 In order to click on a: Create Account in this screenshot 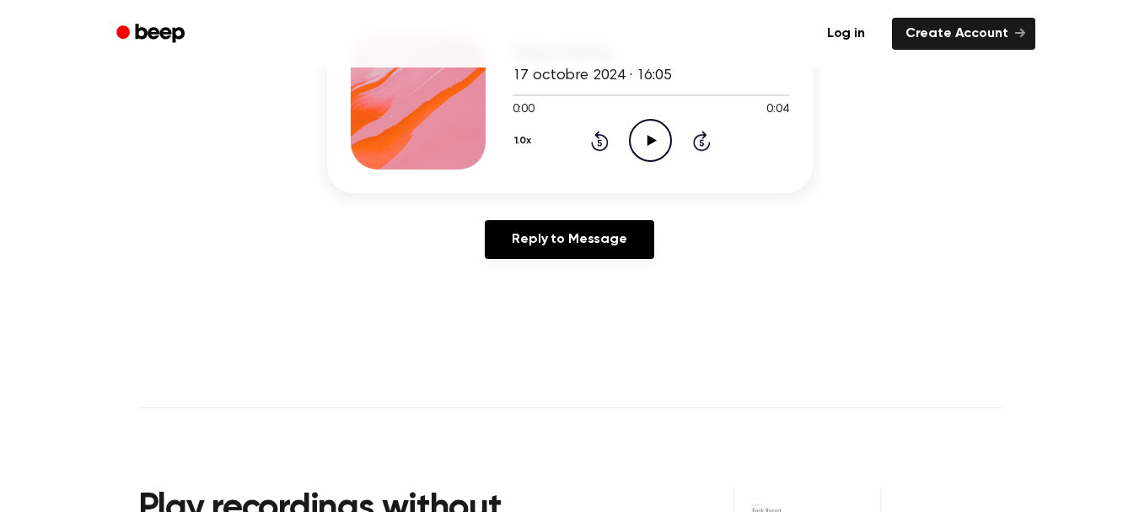, I will do `click(964, 34)`.